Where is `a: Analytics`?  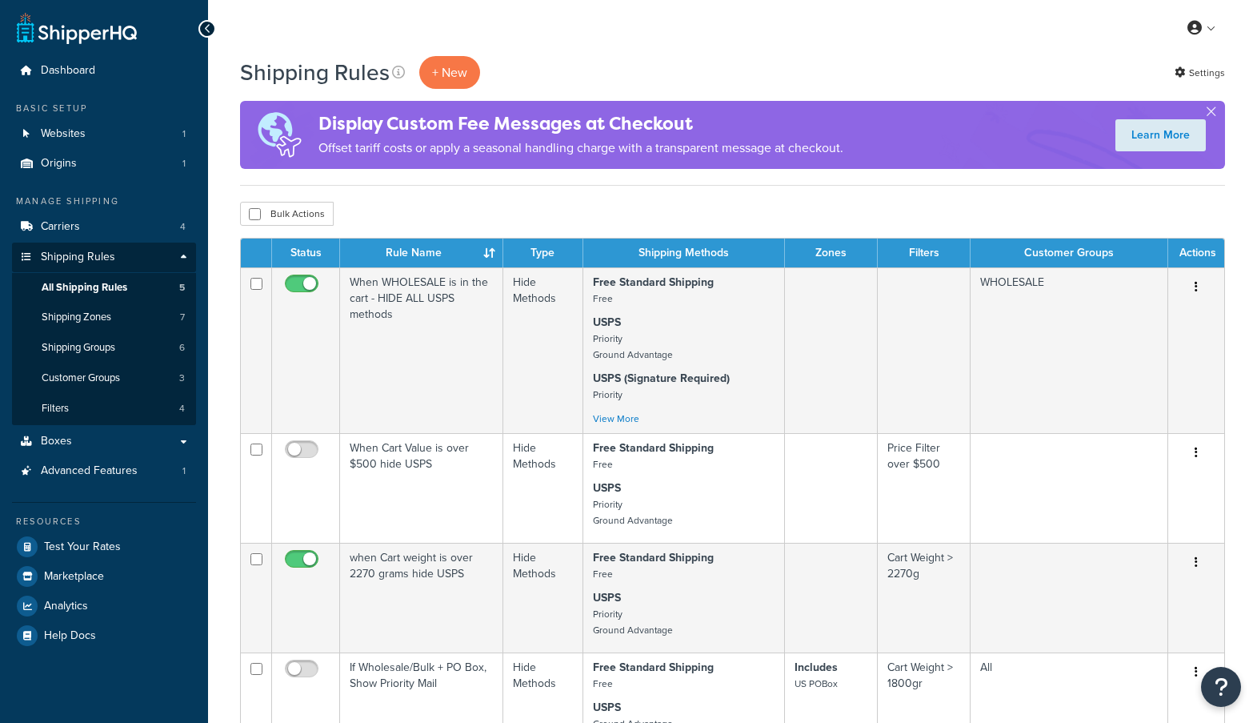
a: Analytics is located at coordinates (104, 606).